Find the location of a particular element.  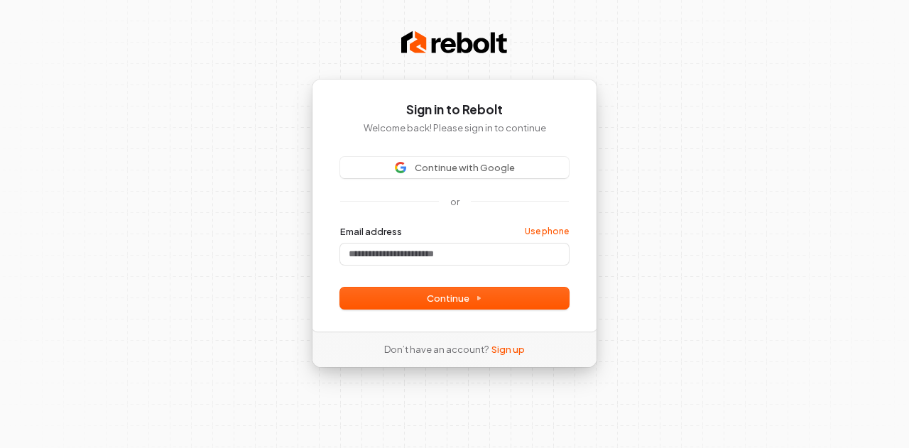

button: Continue is located at coordinates (455, 298).